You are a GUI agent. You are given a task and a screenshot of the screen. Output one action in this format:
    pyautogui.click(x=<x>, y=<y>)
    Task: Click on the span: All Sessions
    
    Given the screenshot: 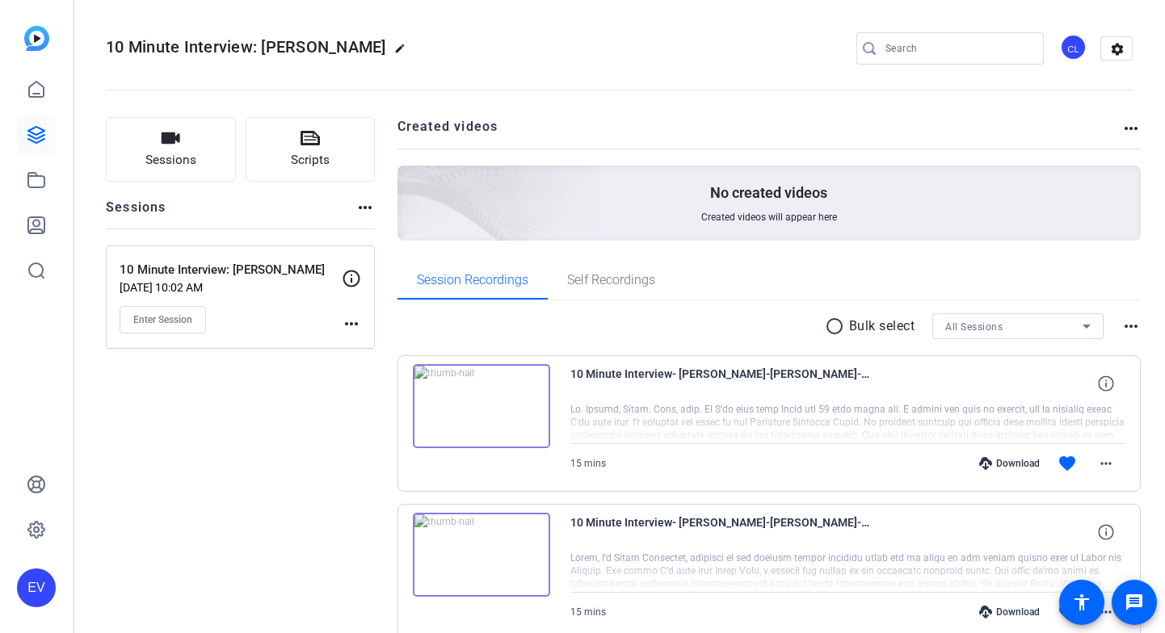 What is the action you would take?
    pyautogui.click(x=973, y=327)
    